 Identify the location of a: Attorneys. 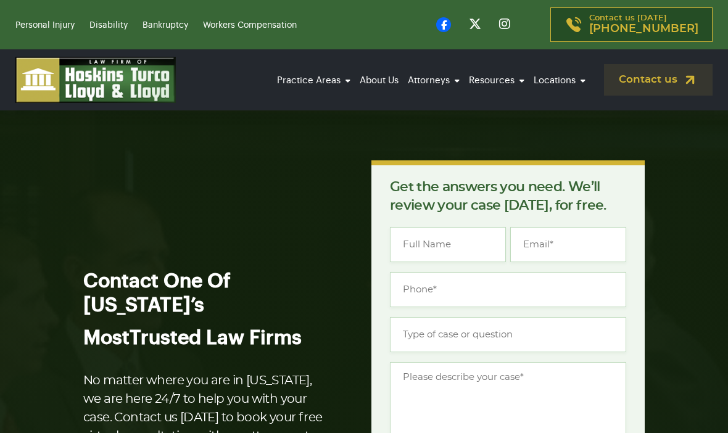
(434, 80).